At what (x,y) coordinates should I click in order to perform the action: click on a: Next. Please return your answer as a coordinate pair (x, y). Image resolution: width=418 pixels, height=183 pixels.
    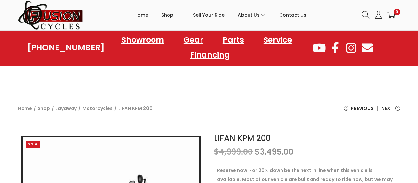
    Looking at the image, I should click on (391, 111).